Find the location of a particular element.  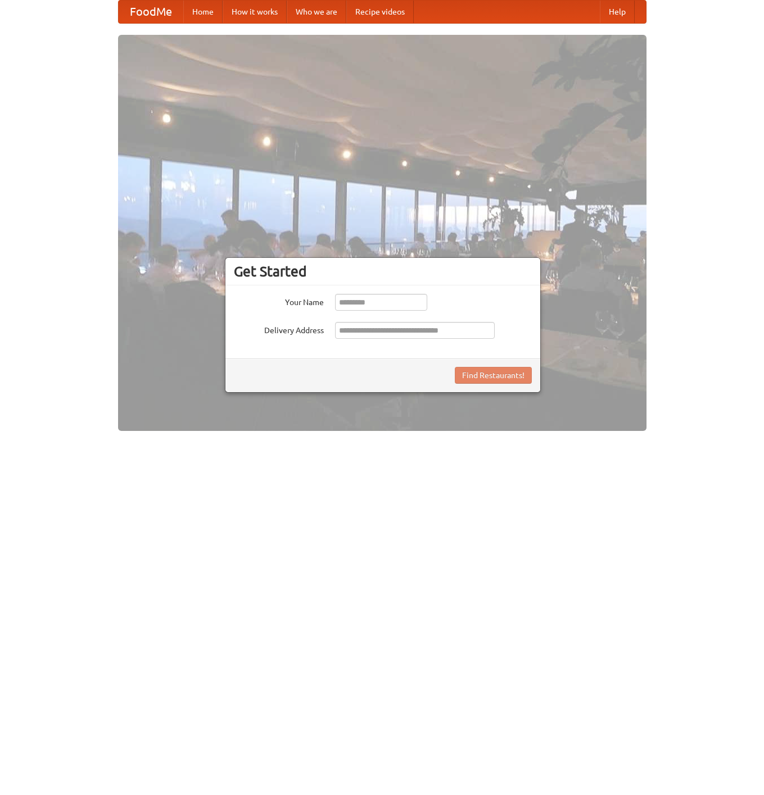

a: Who we are is located at coordinates (316, 12).